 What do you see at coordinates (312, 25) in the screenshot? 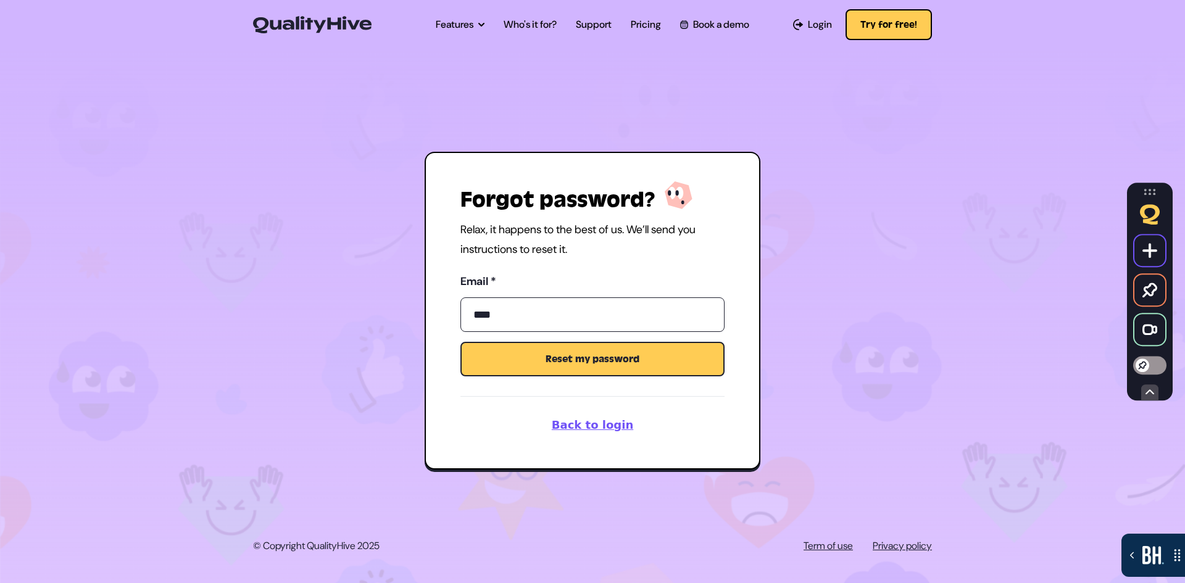
I see `img: QualityHive - Bug Tracking Tool` at bounding box center [312, 25].